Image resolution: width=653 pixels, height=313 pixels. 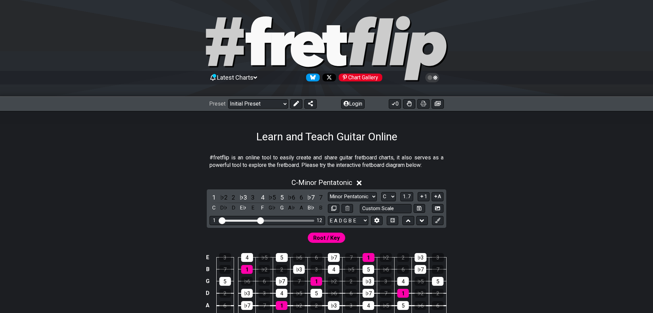 I want to click on a: Follow #fretflip at Bluesky, so click(x=311, y=77).